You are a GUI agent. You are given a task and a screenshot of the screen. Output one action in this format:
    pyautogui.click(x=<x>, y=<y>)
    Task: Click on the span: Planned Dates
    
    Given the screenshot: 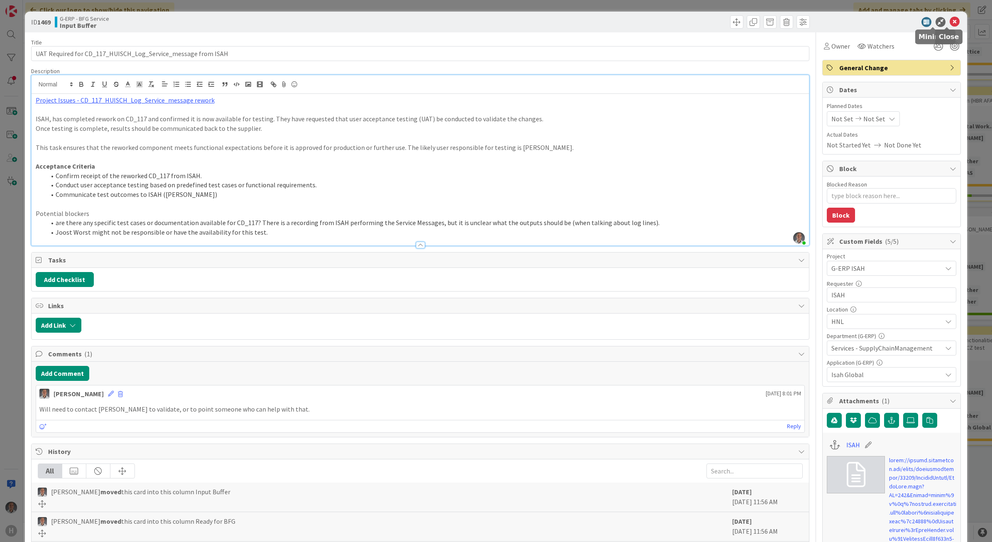 What is the action you would take?
    pyautogui.click(x=892, y=106)
    